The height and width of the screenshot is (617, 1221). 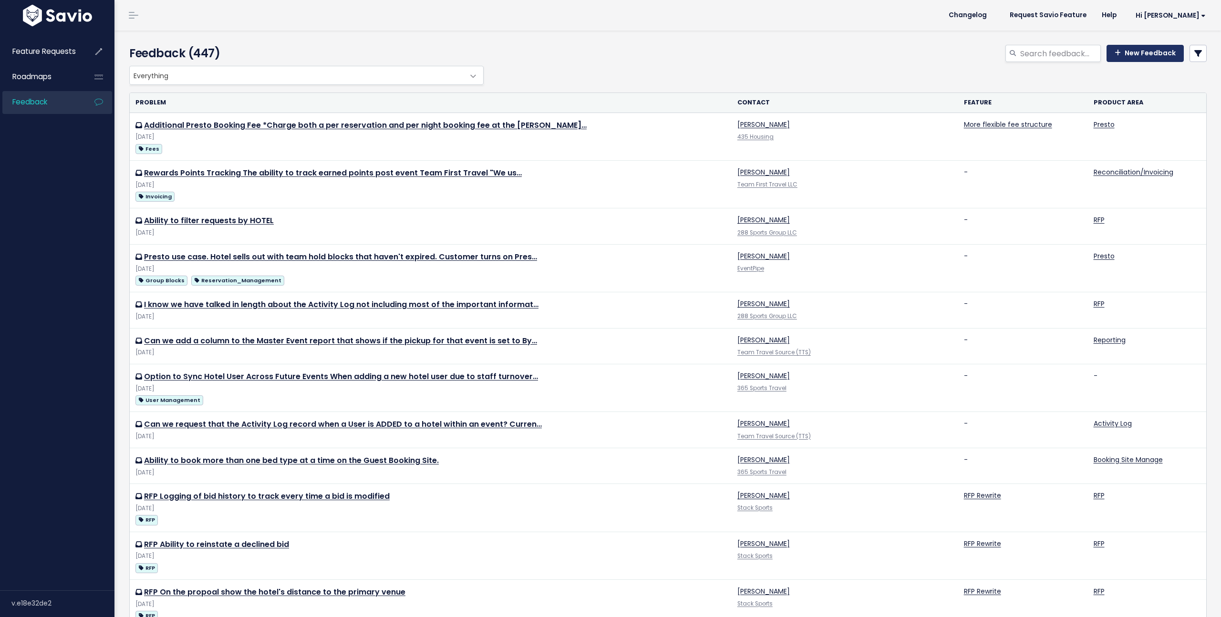 I want to click on th: Product Area, so click(x=1147, y=103).